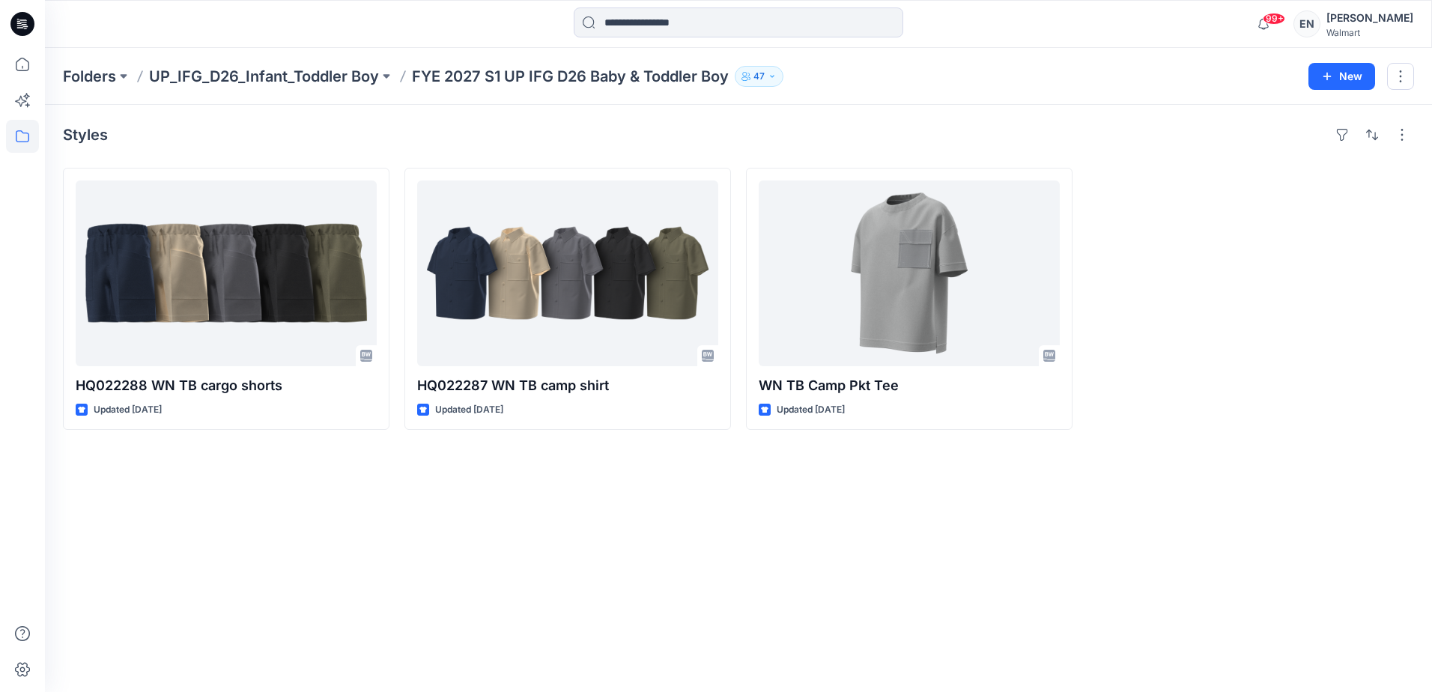 This screenshot has height=692, width=1432. Describe the element at coordinates (85, 135) in the screenshot. I see `h4: Styles` at that location.